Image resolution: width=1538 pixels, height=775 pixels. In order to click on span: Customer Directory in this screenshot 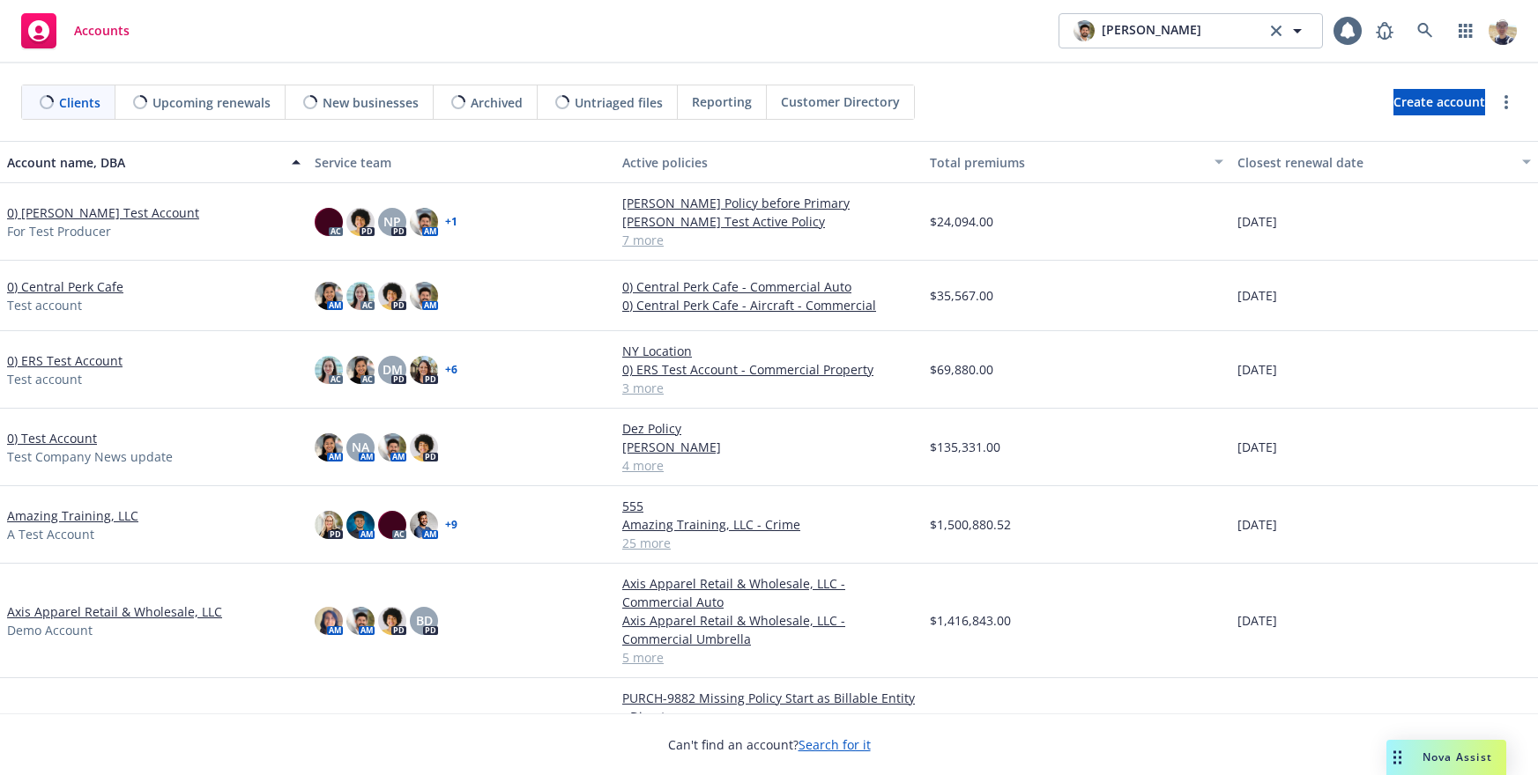, I will do `click(840, 101)`.